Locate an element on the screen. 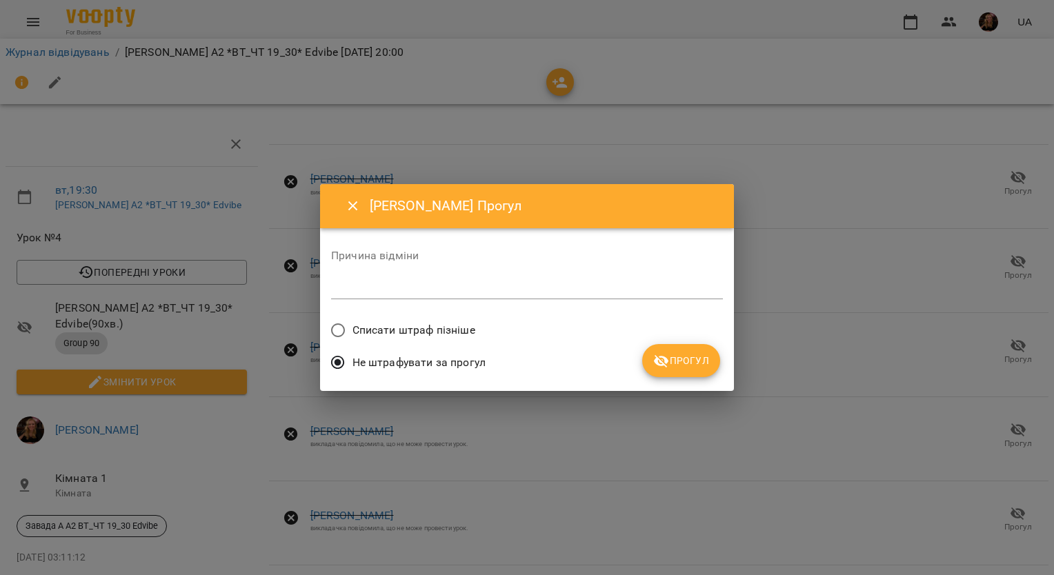 Image resolution: width=1054 pixels, height=575 pixels. label: Причина відміни is located at coordinates (527, 256).